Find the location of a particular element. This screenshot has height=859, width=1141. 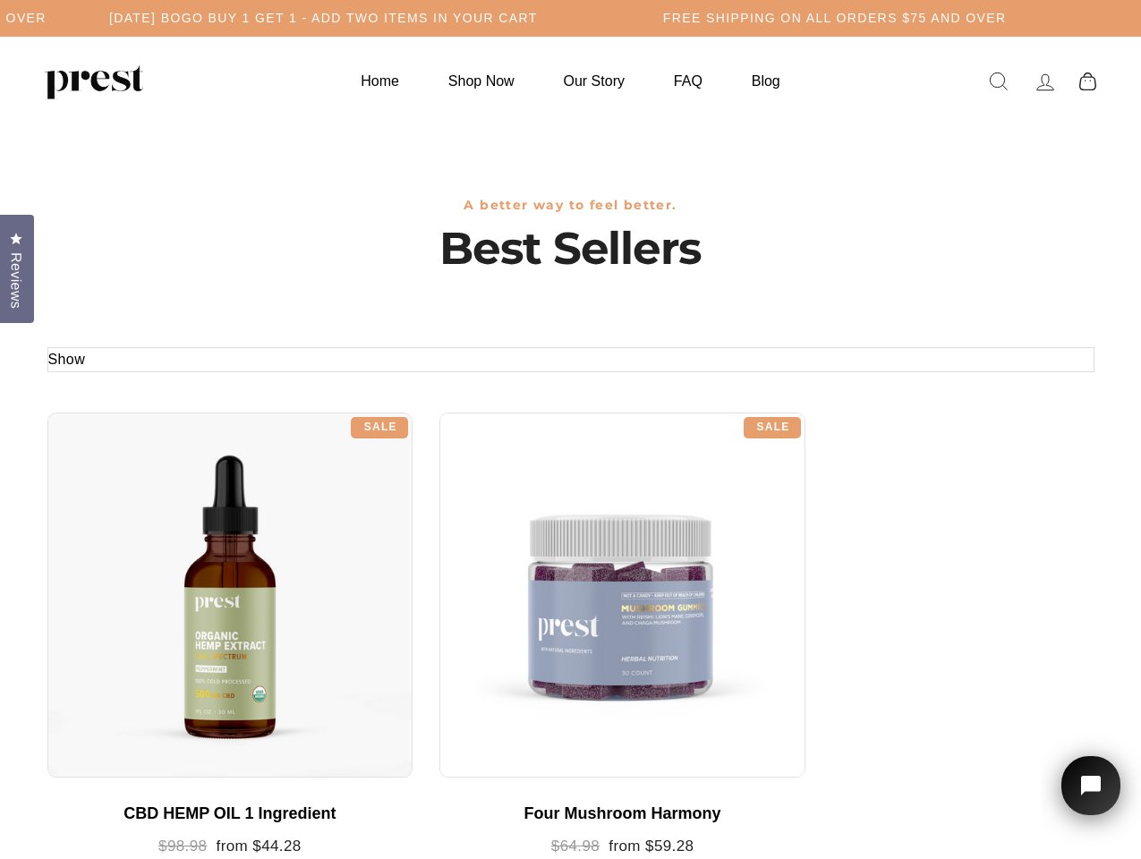

a: Home is located at coordinates (379, 81).